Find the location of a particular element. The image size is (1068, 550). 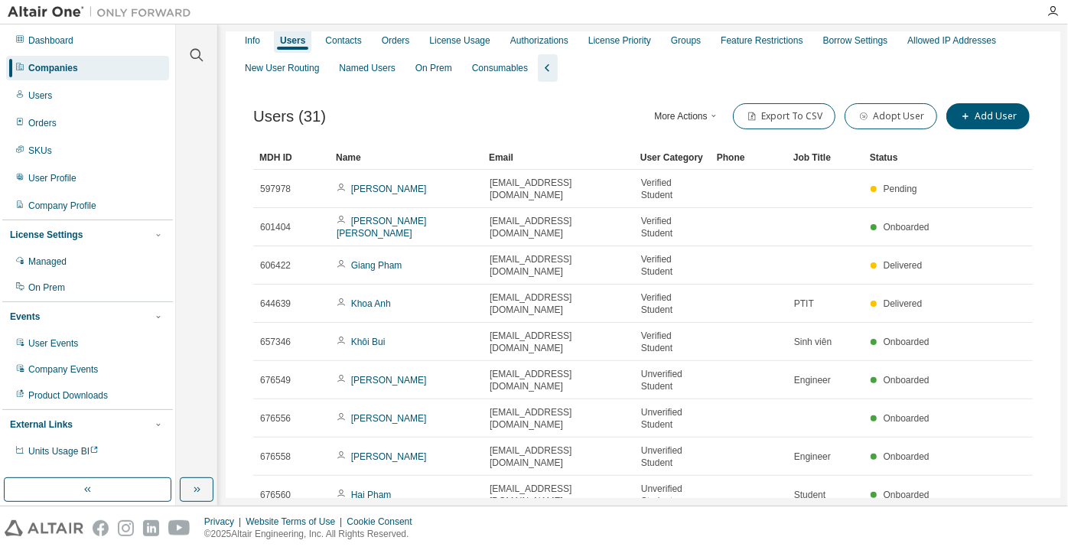

div: Info is located at coordinates (252, 41).